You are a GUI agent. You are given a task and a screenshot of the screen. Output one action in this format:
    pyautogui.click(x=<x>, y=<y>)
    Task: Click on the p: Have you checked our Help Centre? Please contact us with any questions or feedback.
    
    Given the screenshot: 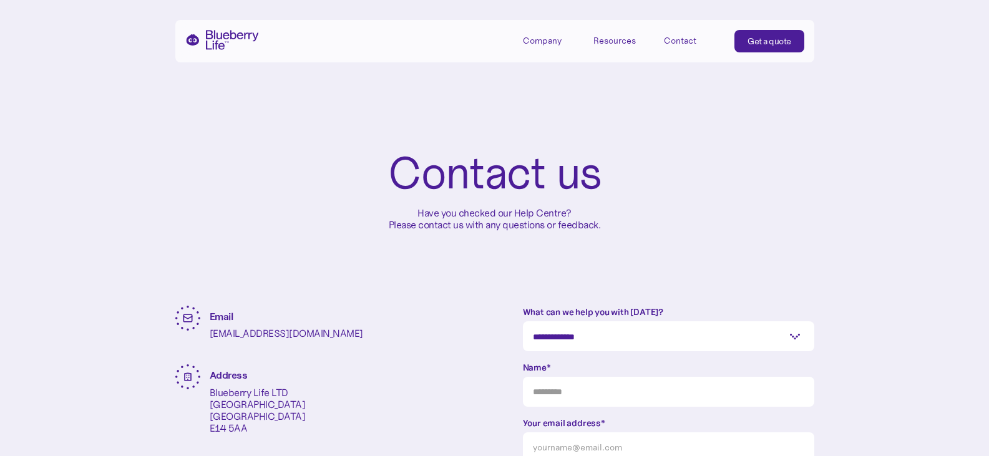 What is the action you would take?
    pyautogui.click(x=495, y=219)
    